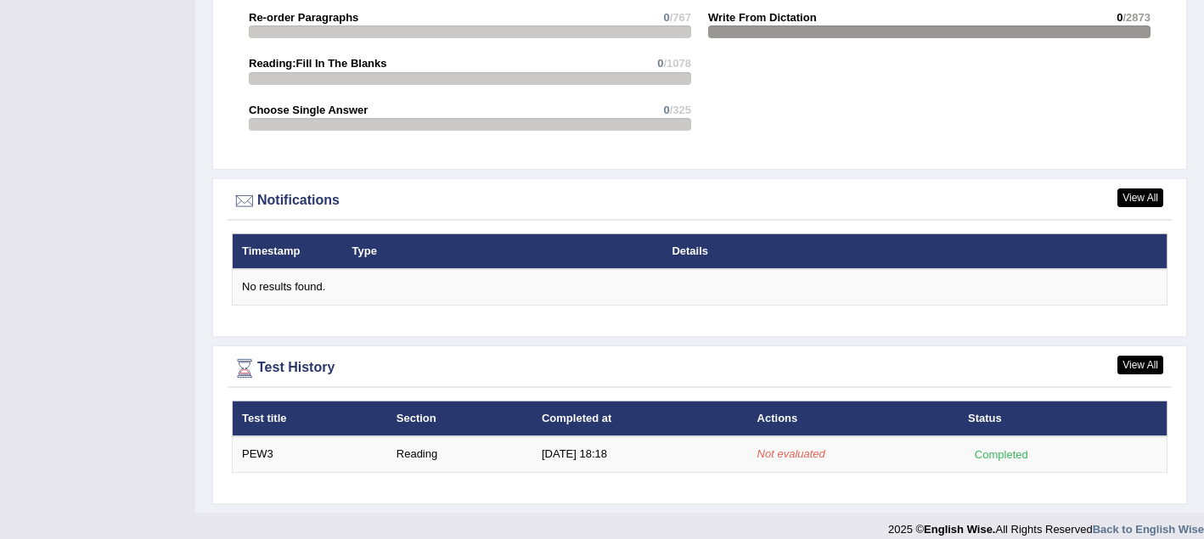  Describe the element at coordinates (310, 419) in the screenshot. I see `th: Test title` at that location.